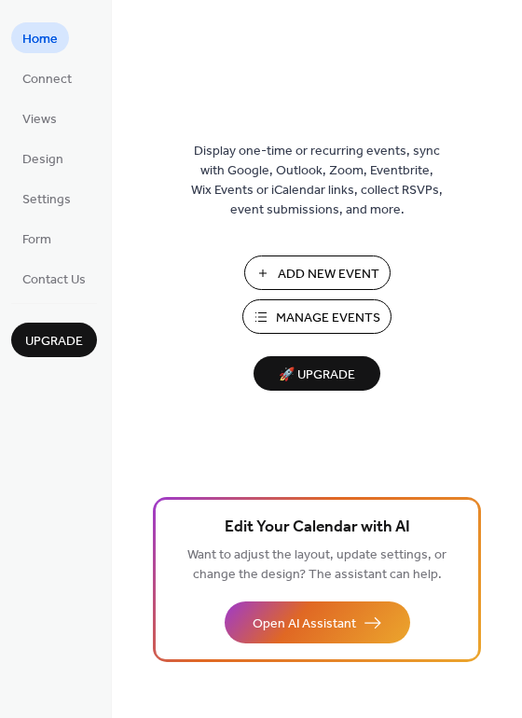  What do you see at coordinates (47, 79) in the screenshot?
I see `span: Connect` at bounding box center [47, 79].